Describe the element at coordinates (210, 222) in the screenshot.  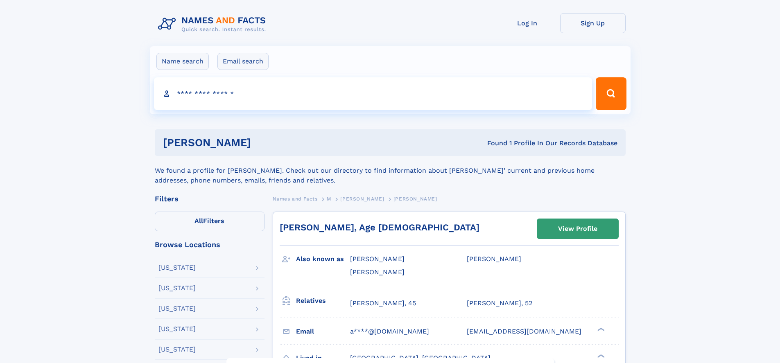
I see `label: Filters` at that location.